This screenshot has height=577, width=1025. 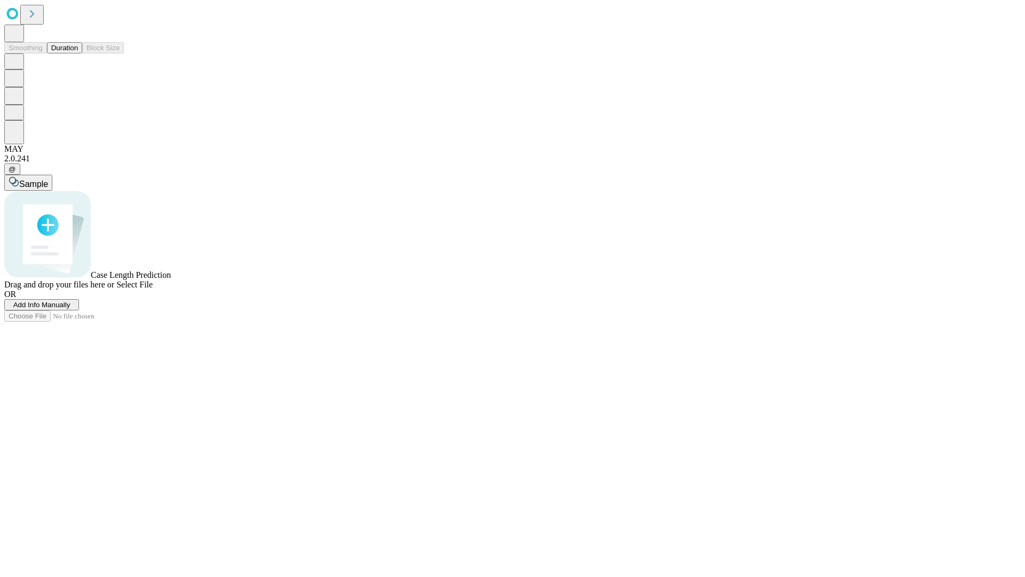 What do you see at coordinates (135, 284) in the screenshot?
I see `span: Select File` at bounding box center [135, 284].